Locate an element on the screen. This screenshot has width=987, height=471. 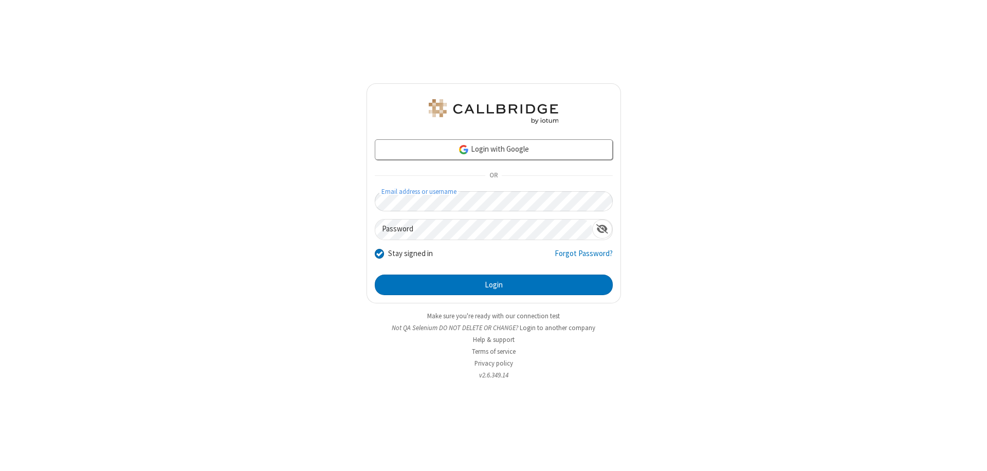
div: Show password is located at coordinates (602, 229).